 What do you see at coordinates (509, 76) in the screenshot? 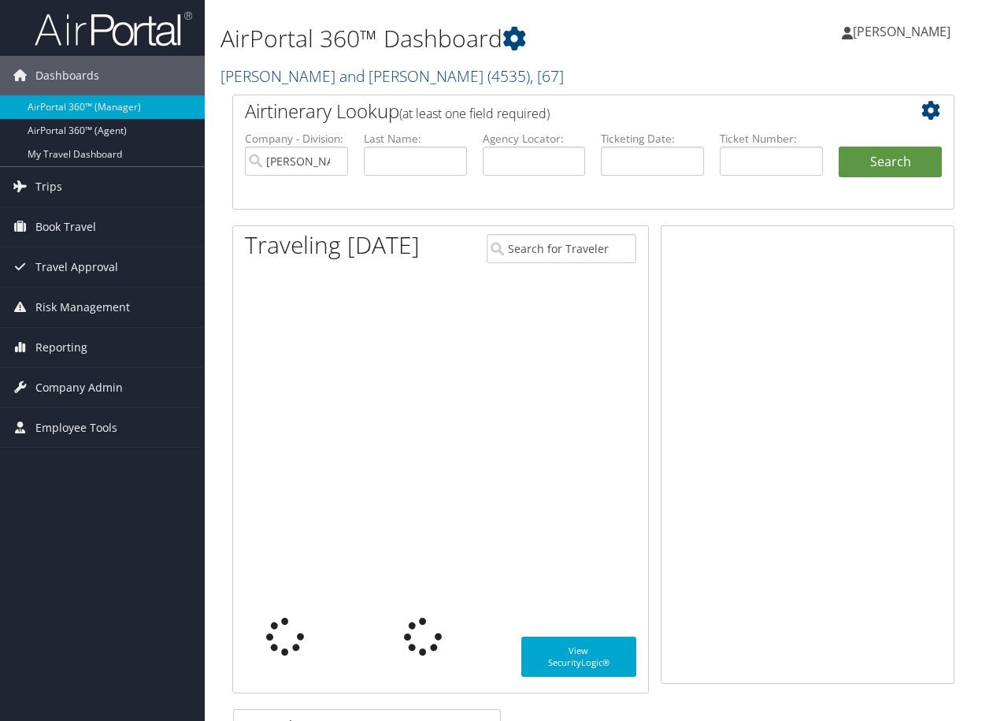
I see `span: ( 4535 )` at bounding box center [509, 76].